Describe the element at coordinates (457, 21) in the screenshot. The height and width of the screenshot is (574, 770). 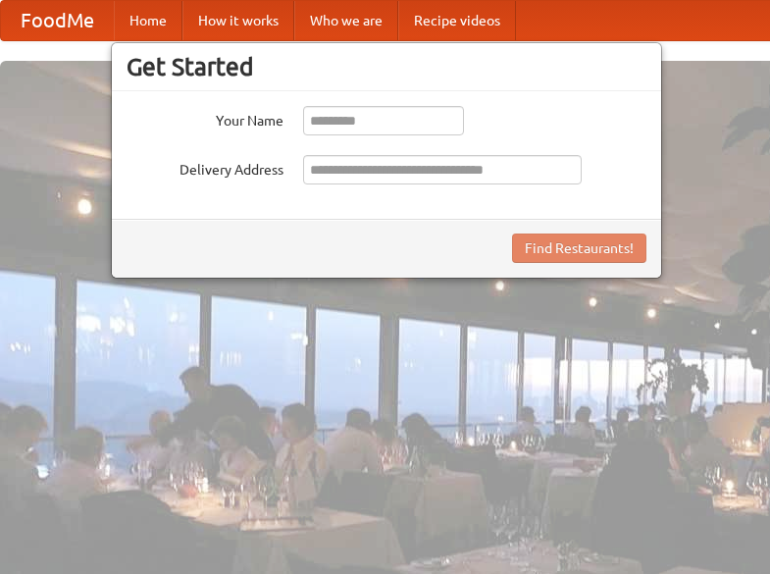
I see `a: Recipe videos` at that location.